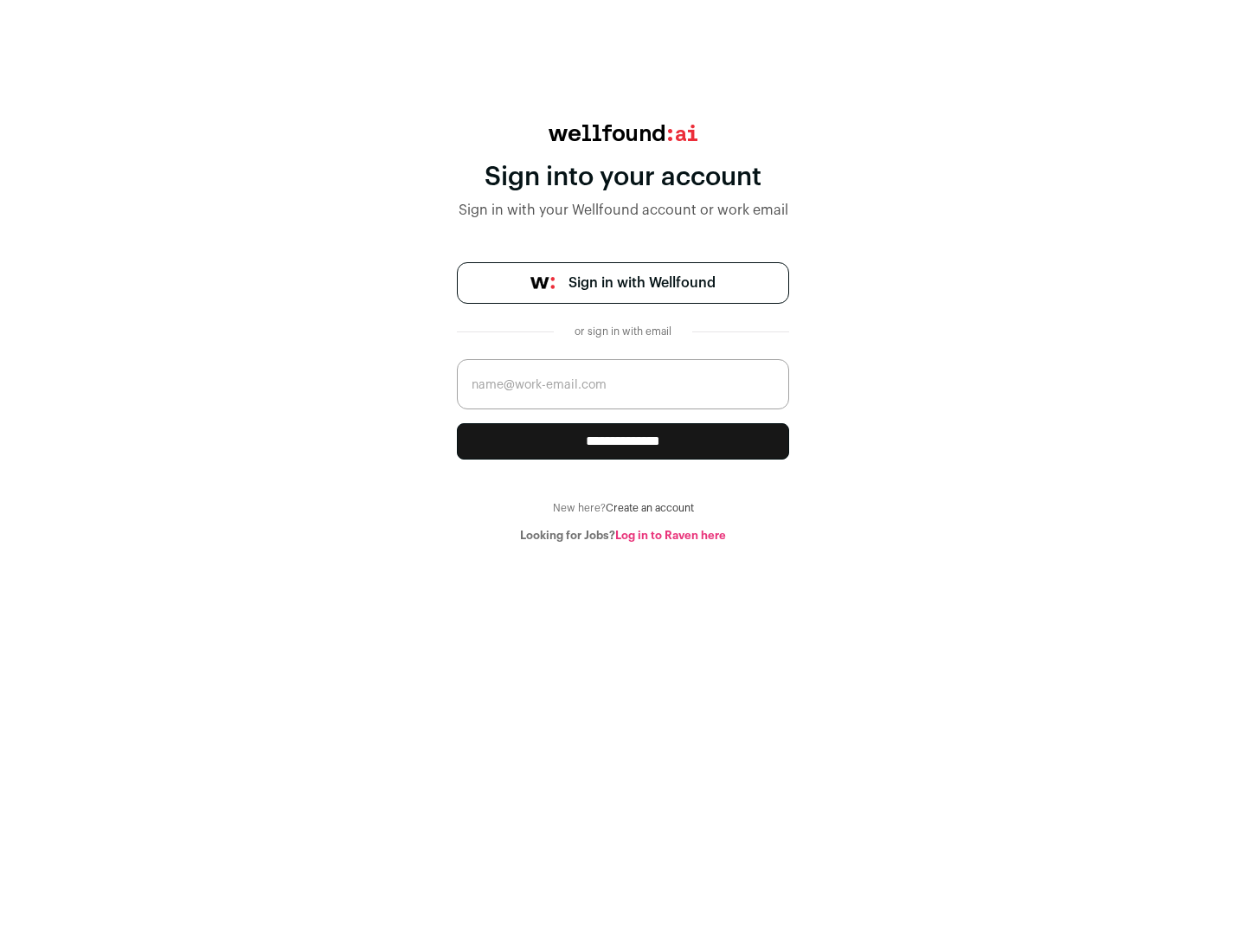  Describe the element at coordinates (623, 384) in the screenshot. I see `input: name@work-email.com` at that location.